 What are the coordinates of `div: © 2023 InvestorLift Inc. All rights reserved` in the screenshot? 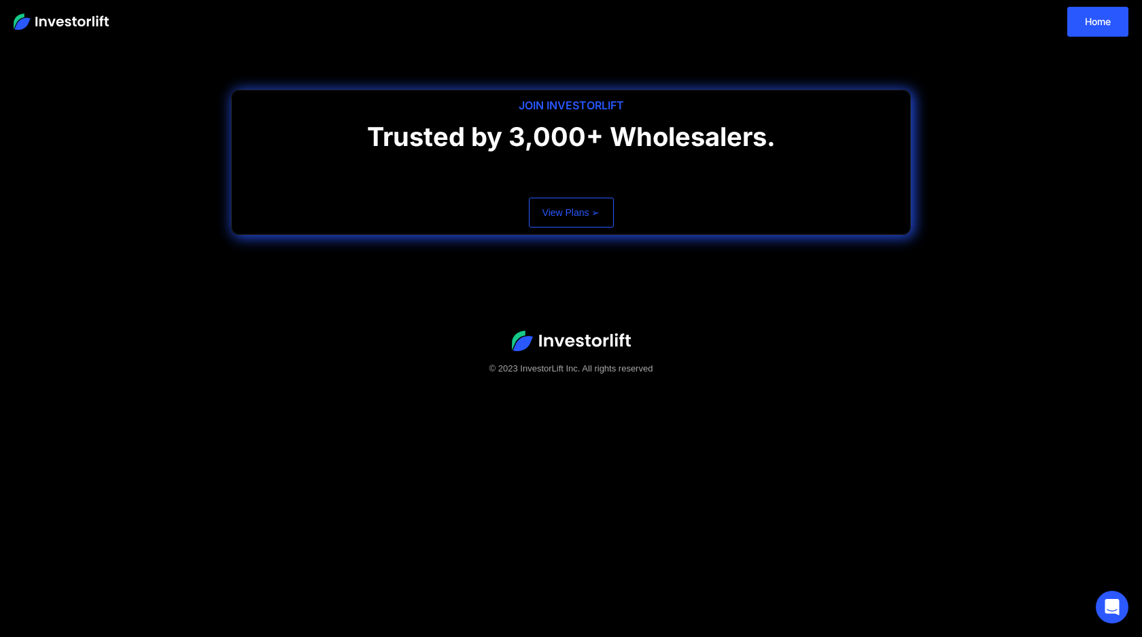 It's located at (571, 369).